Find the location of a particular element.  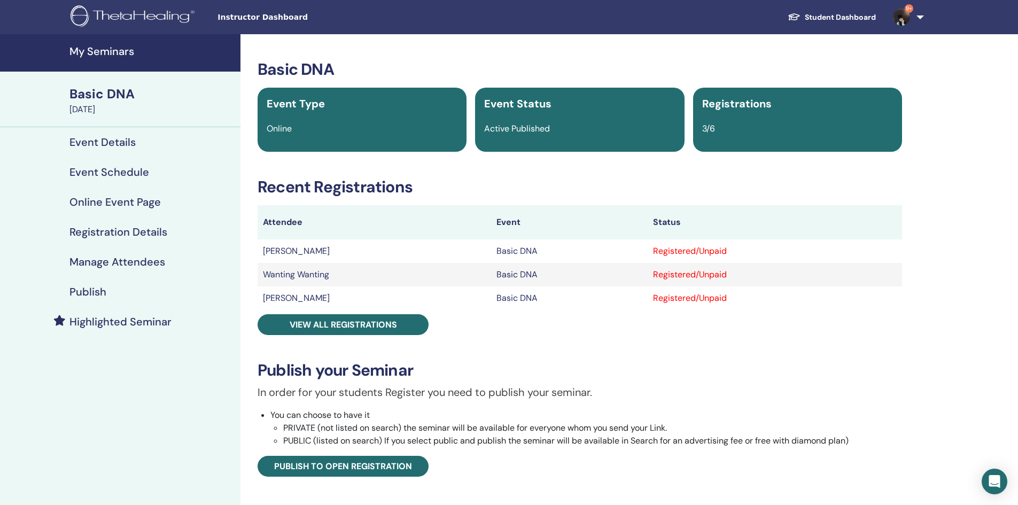

h4: Online Event Page is located at coordinates (115, 202).